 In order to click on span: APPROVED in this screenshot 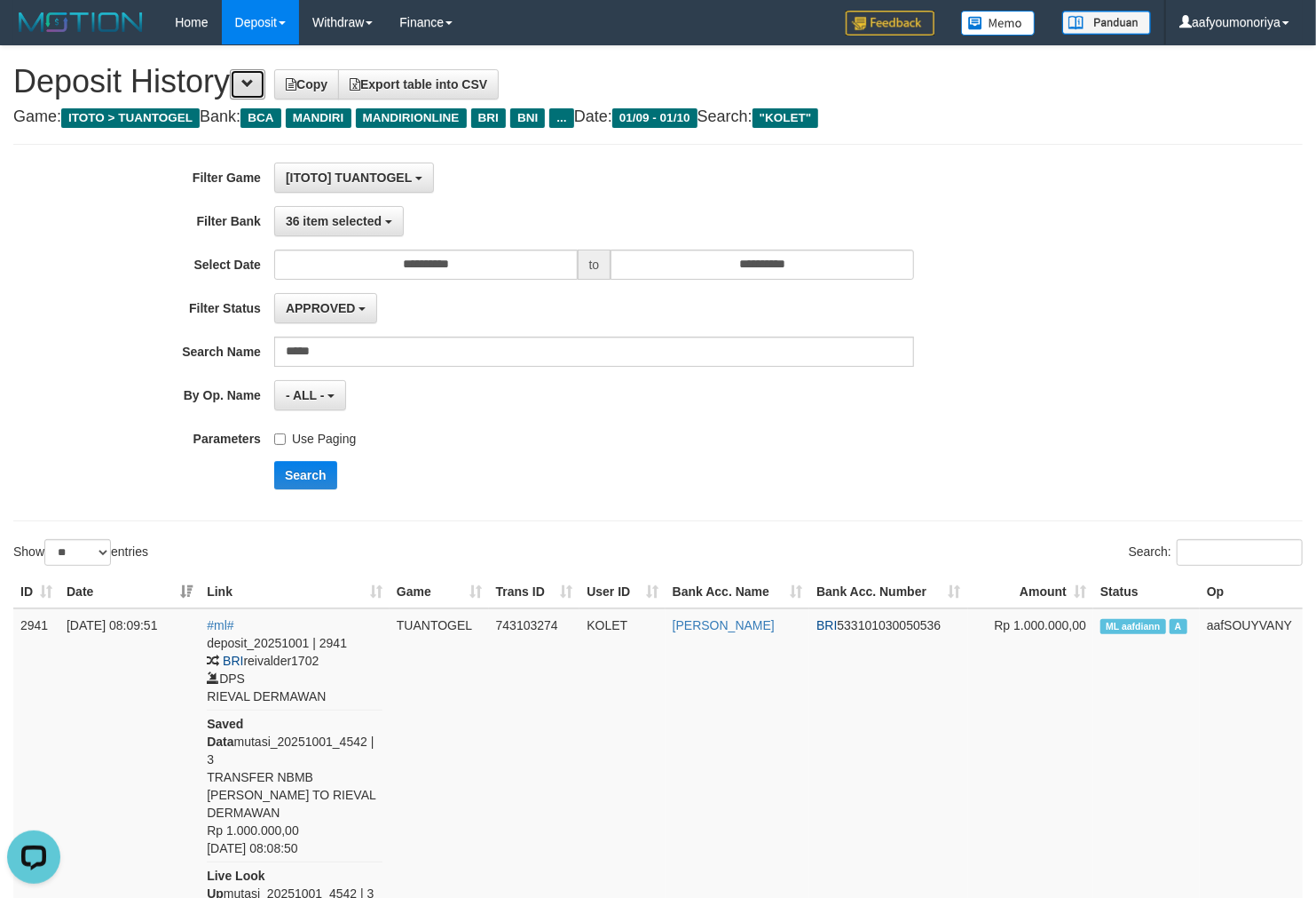, I will do `click(320, 308)`.